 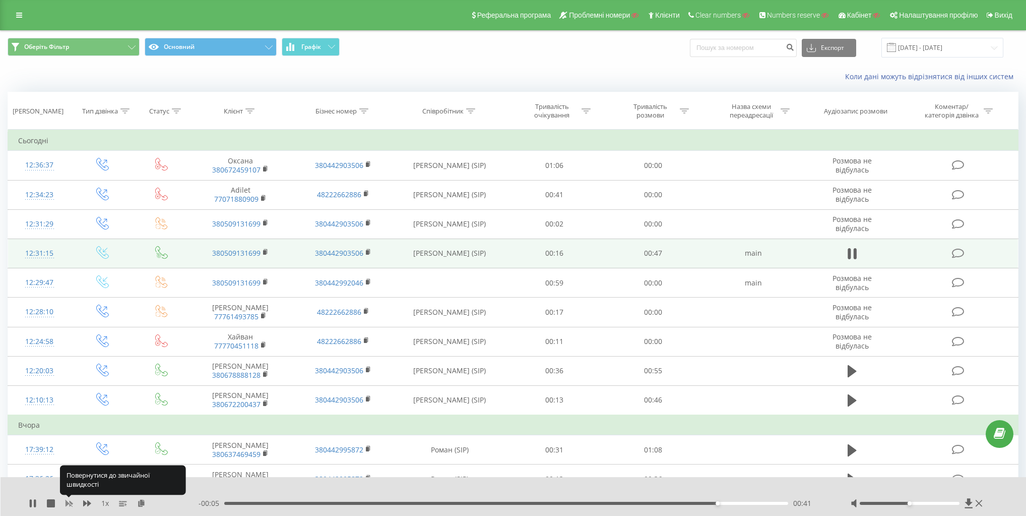 I want to click on td: Оксана, so click(x=241, y=165).